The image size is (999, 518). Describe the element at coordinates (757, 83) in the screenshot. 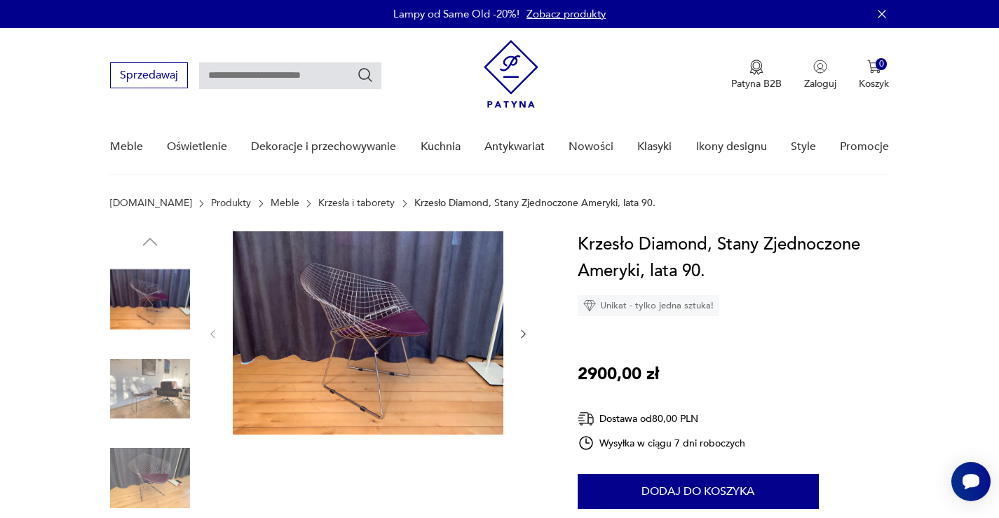

I see `p: Patyna B2B` at that location.